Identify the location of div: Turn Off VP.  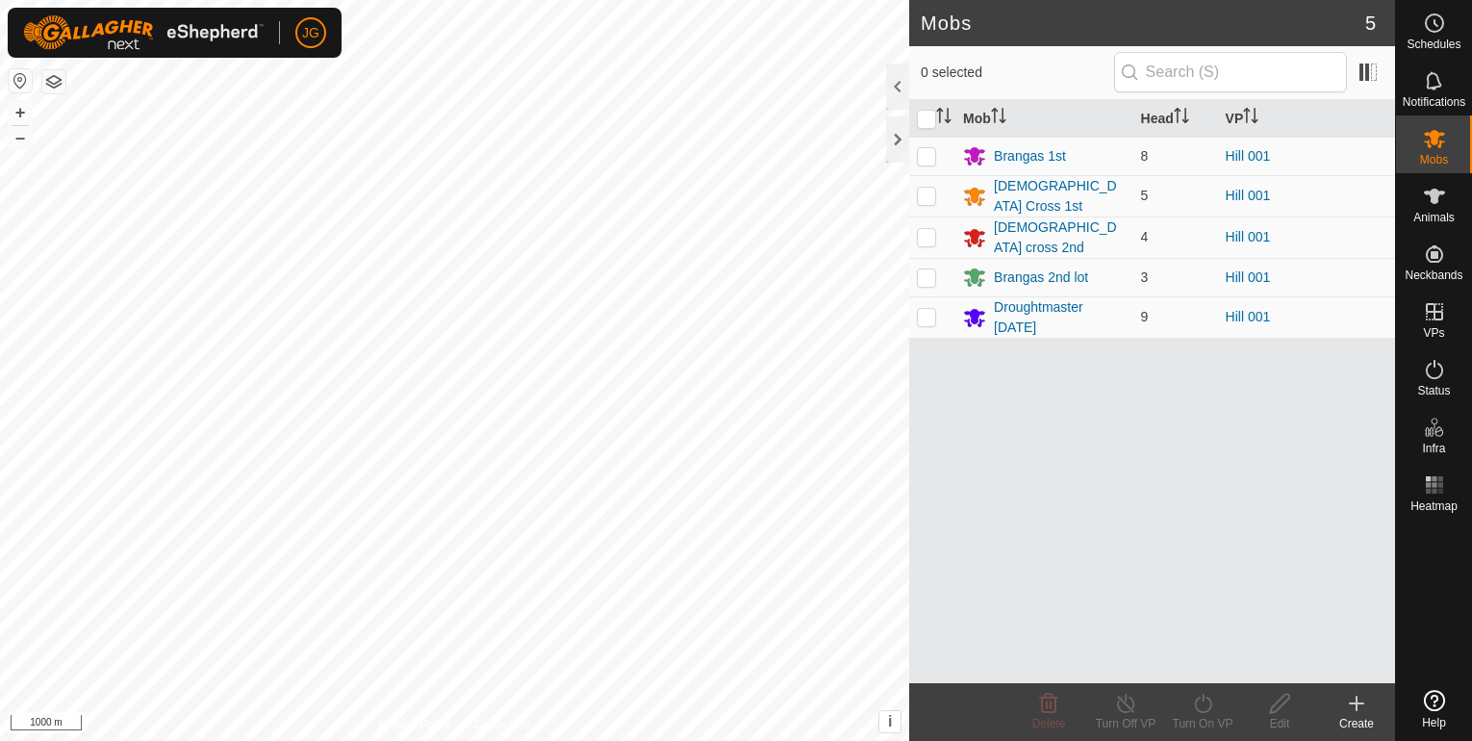
(1125, 723).